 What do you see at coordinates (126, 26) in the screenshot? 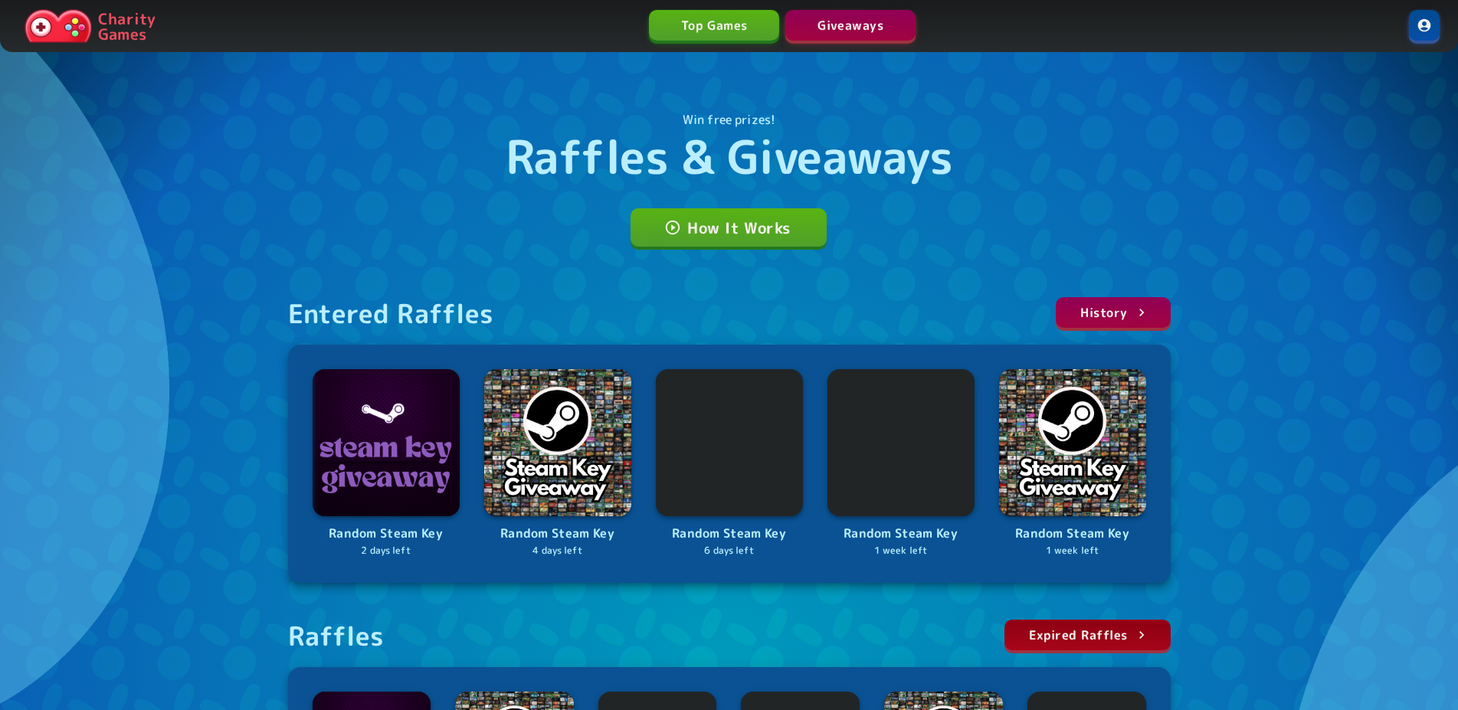
I see `p: Charity Games` at bounding box center [126, 26].